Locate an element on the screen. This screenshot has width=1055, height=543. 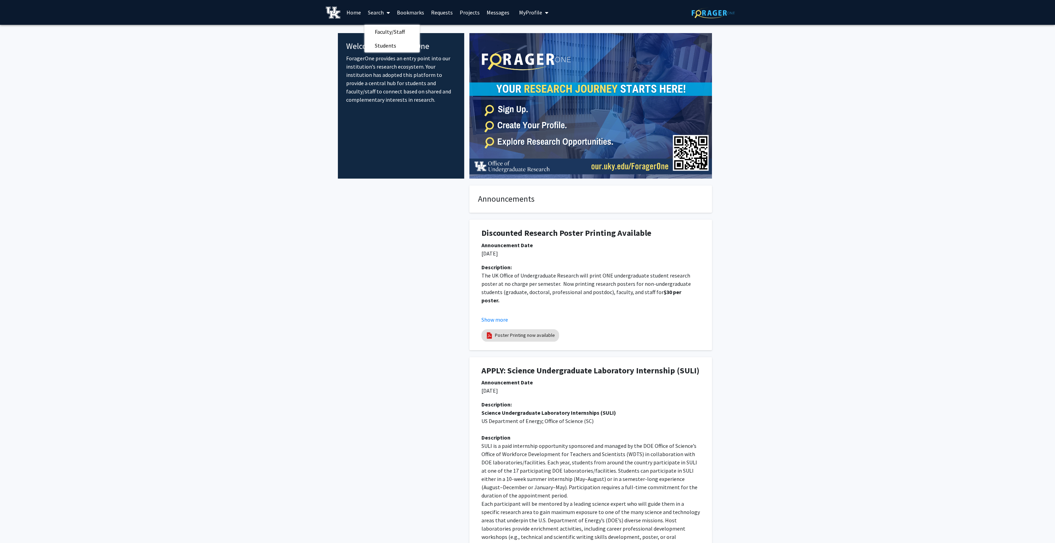
a: Projects is located at coordinates (470, 12).